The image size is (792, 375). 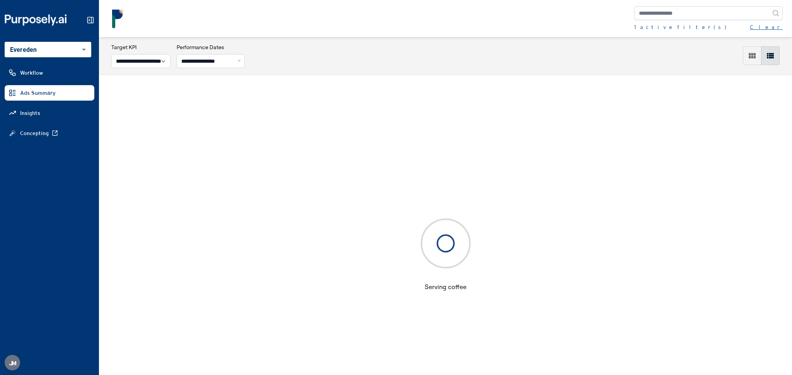 I want to click on div: Evereden, so click(x=48, y=49).